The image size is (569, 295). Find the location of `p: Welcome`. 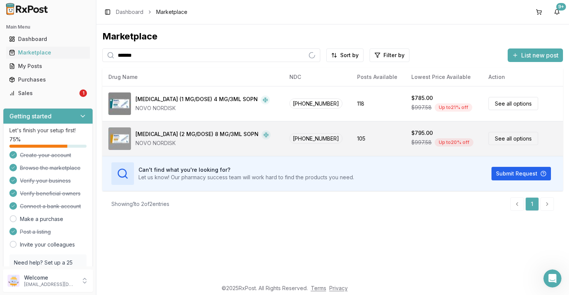

p: Welcome is located at coordinates (50, 278).